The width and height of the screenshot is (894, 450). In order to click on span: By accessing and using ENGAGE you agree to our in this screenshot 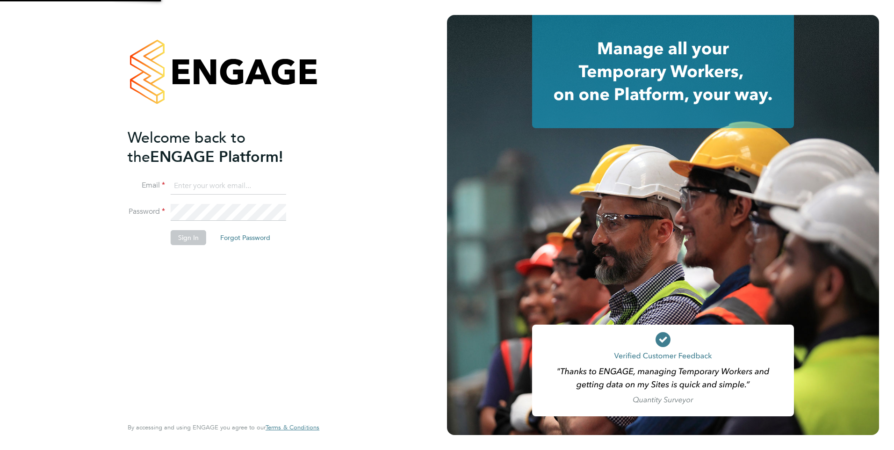, I will do `click(223, 427)`.